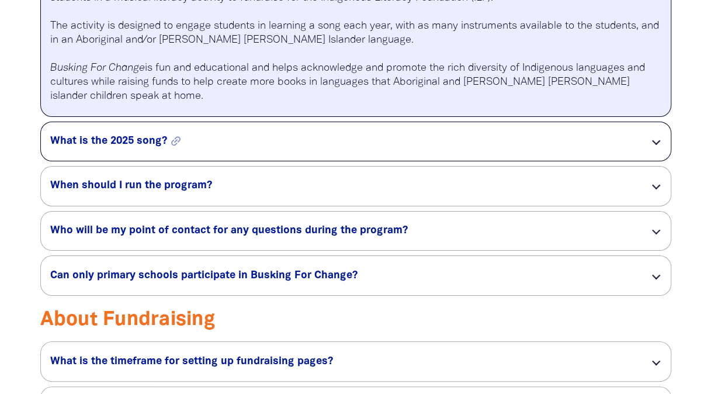  Describe the element at coordinates (341, 141) in the screenshot. I see `h5: What is the 2025 song?` at that location.